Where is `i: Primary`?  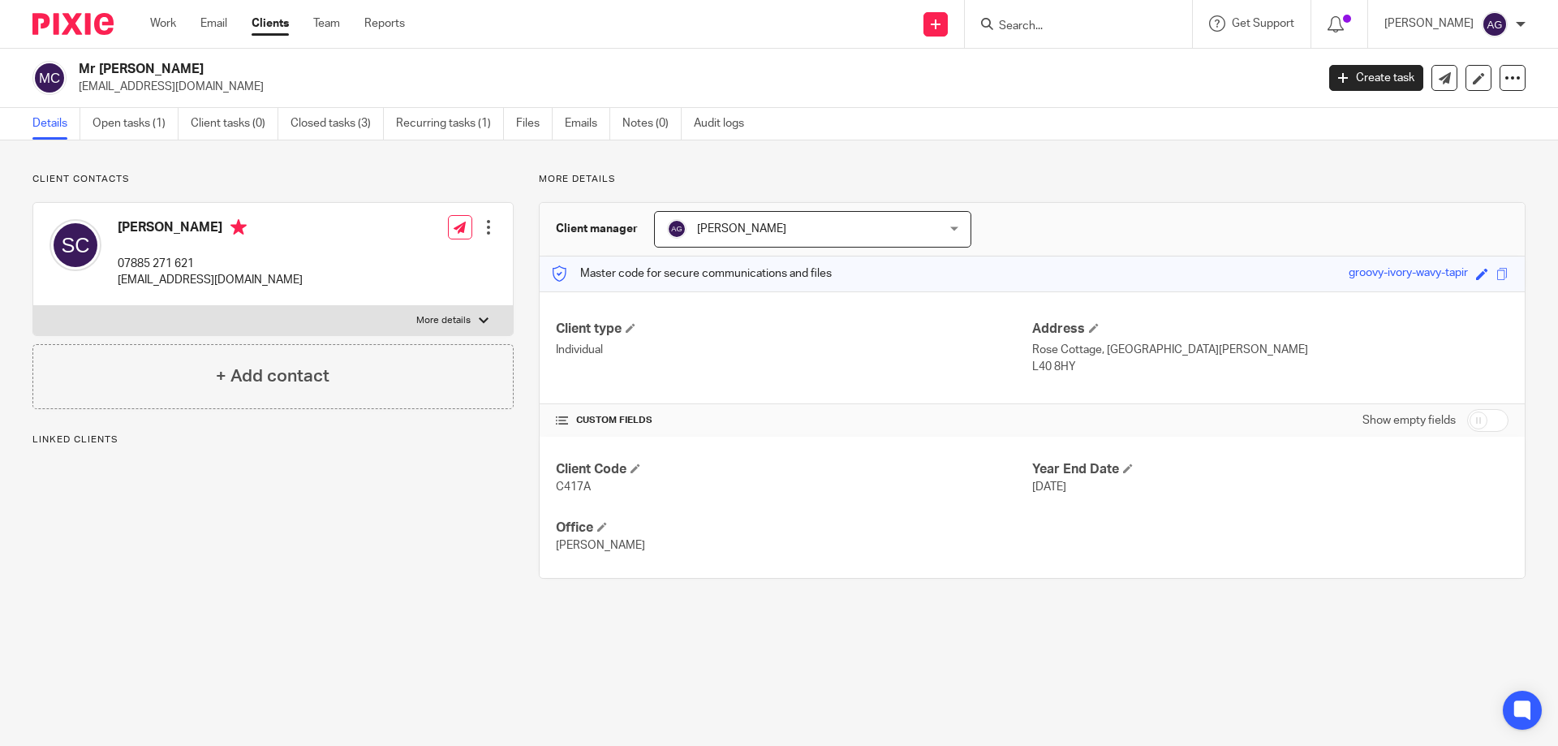 i: Primary is located at coordinates (239, 227).